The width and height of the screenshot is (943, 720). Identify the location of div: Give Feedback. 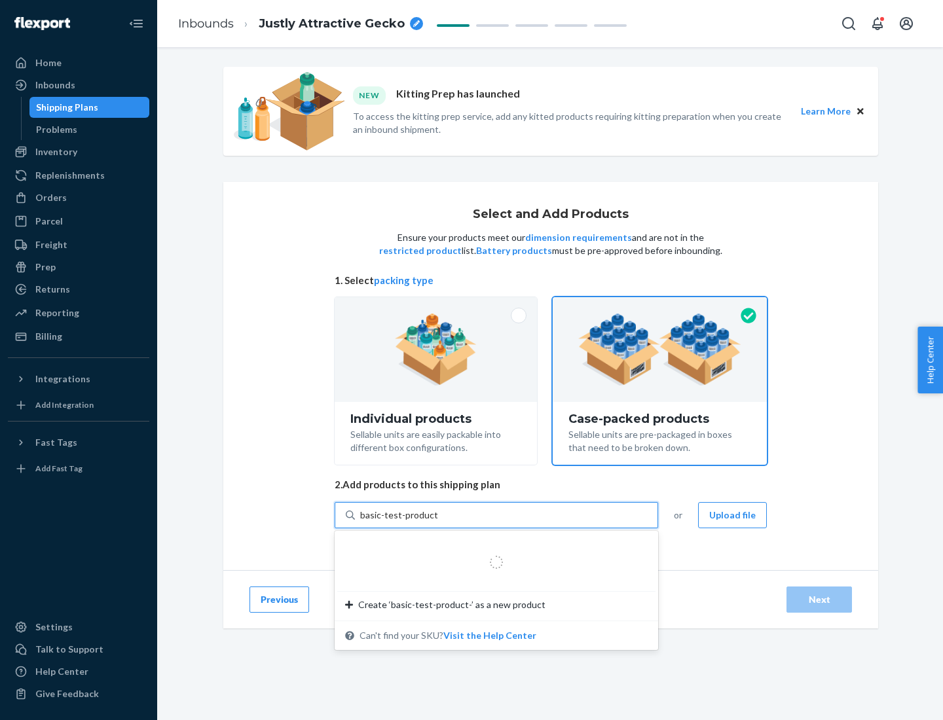
(67, 694).